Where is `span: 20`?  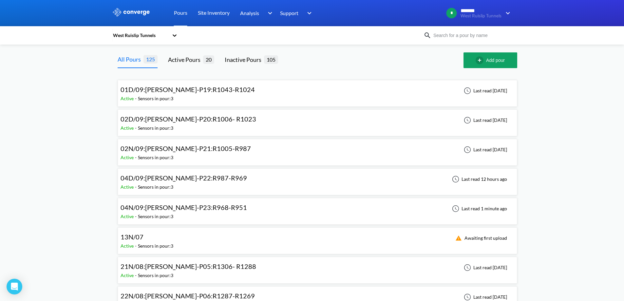 span: 20 is located at coordinates (209, 59).